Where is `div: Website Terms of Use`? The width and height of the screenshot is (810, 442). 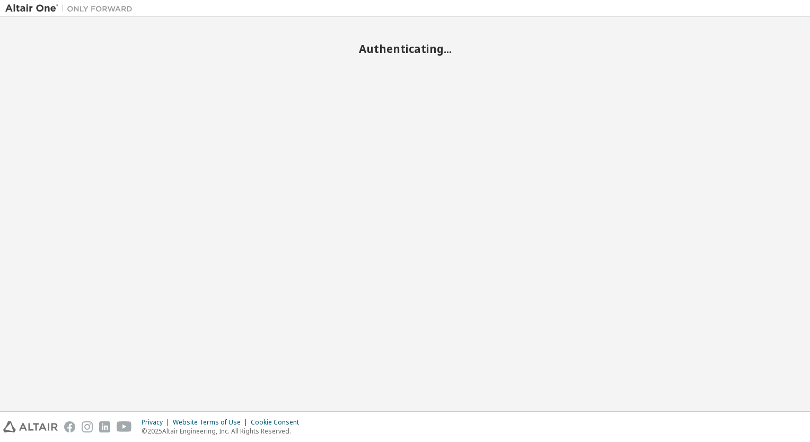 div: Website Terms of Use is located at coordinates (211, 422).